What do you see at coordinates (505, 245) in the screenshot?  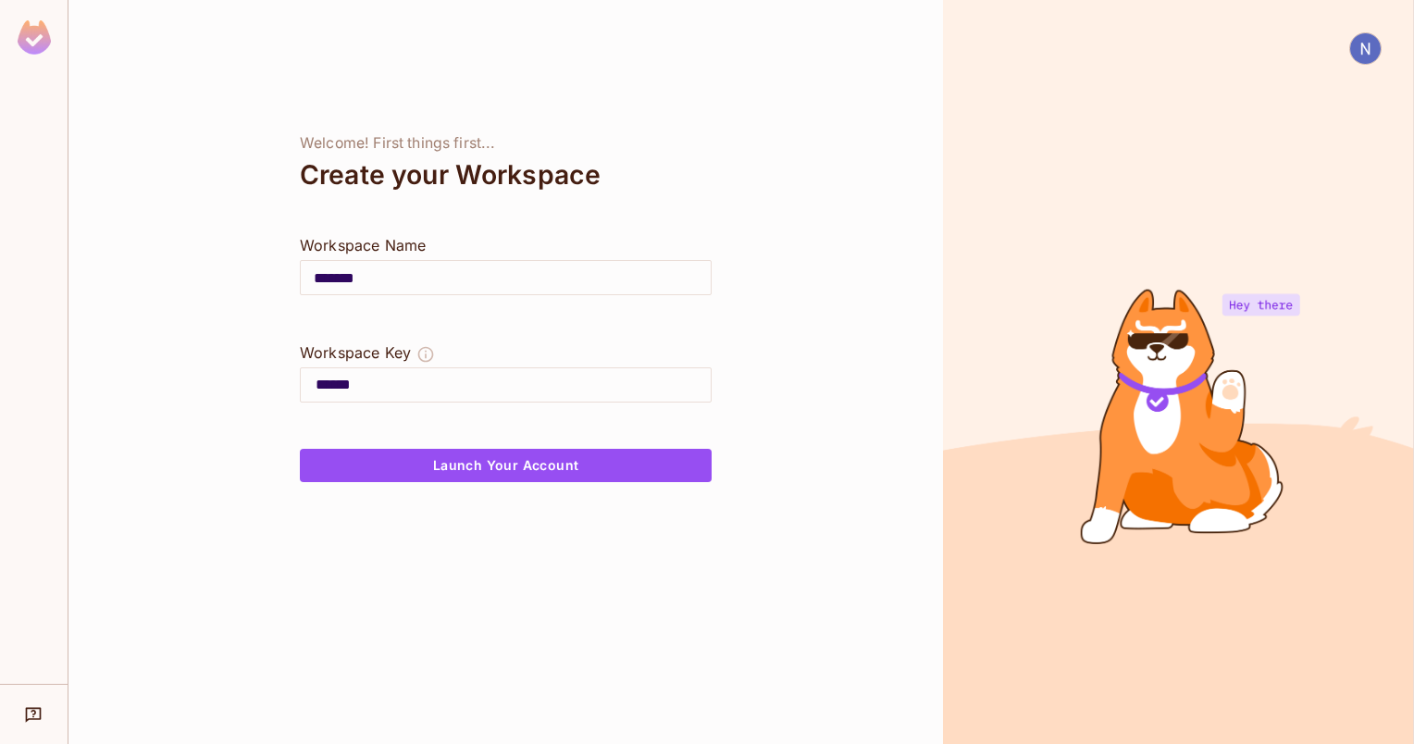 I see `div: Workspace Name` at bounding box center [505, 245].